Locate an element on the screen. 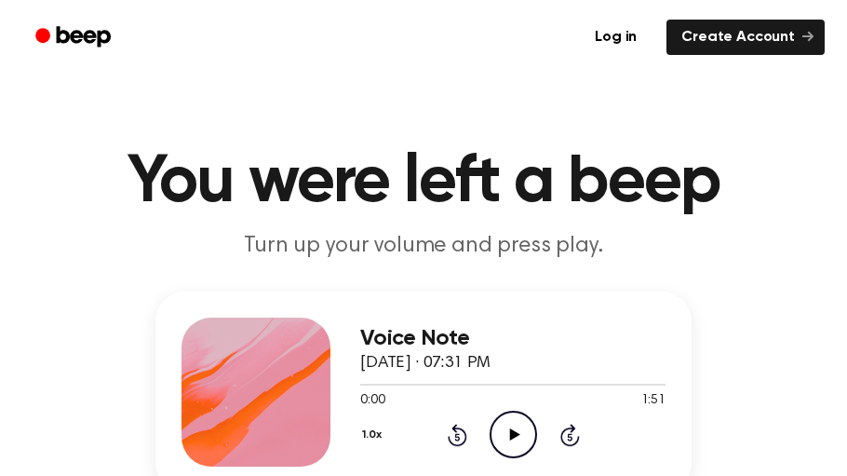 Image resolution: width=847 pixels, height=476 pixels. span: 1:51 is located at coordinates (653, 400).